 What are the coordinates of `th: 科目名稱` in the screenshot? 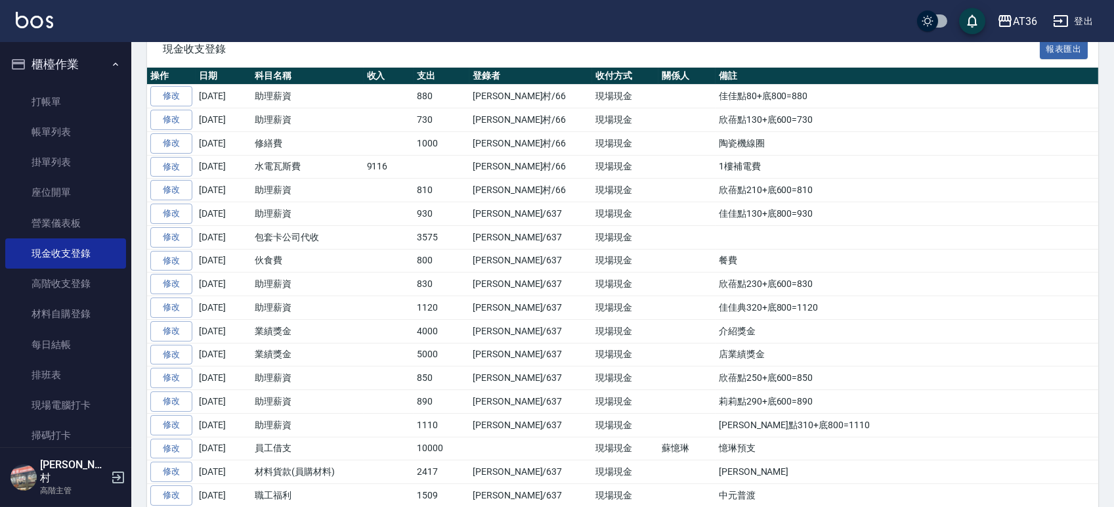 It's located at (307, 76).